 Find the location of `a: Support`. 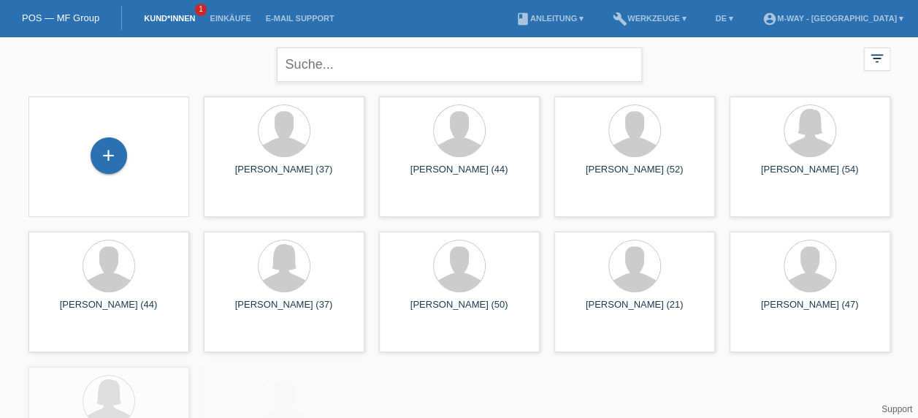

a: Support is located at coordinates (897, 409).